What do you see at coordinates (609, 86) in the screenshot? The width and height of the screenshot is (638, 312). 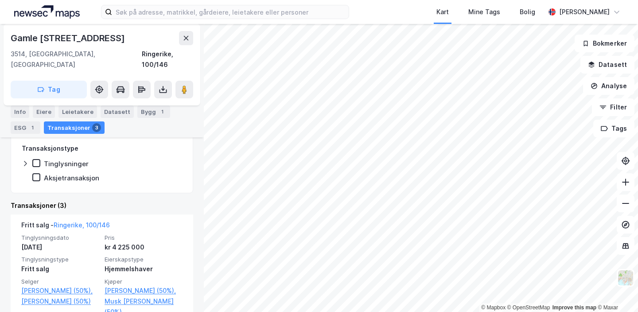 I see `button: Analyse` at bounding box center [609, 86].